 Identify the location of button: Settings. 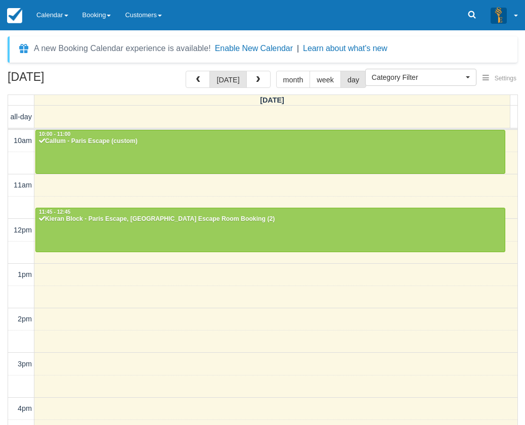
(499, 78).